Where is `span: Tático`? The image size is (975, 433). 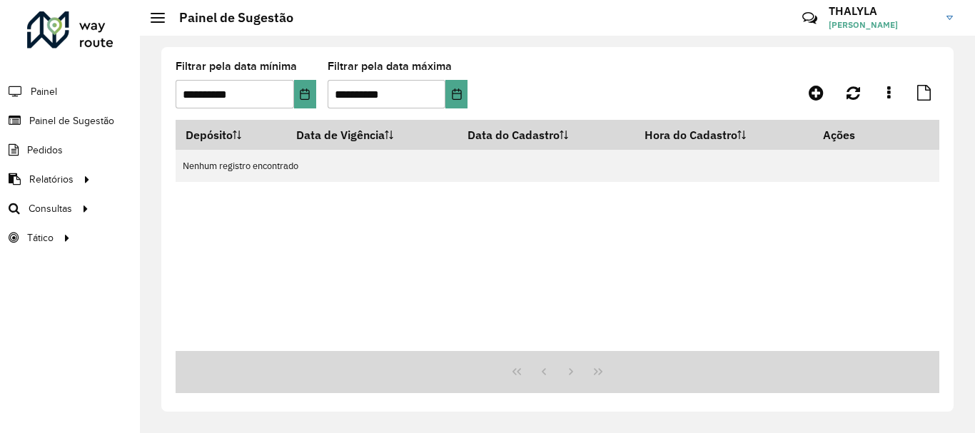 span: Tático is located at coordinates (40, 238).